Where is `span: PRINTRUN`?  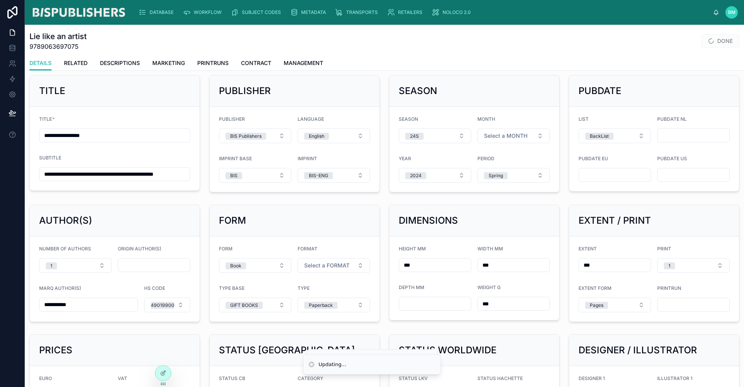
span: PRINTRUN is located at coordinates (669, 288).